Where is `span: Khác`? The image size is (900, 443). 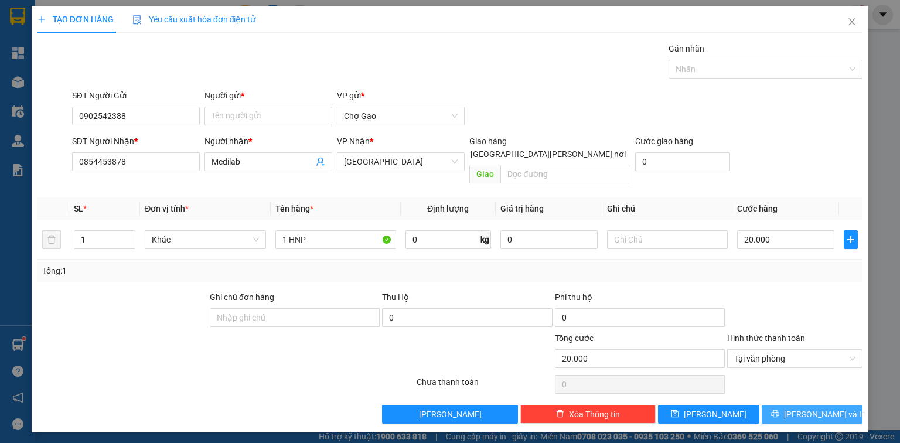
span: Khác is located at coordinates (205, 240).